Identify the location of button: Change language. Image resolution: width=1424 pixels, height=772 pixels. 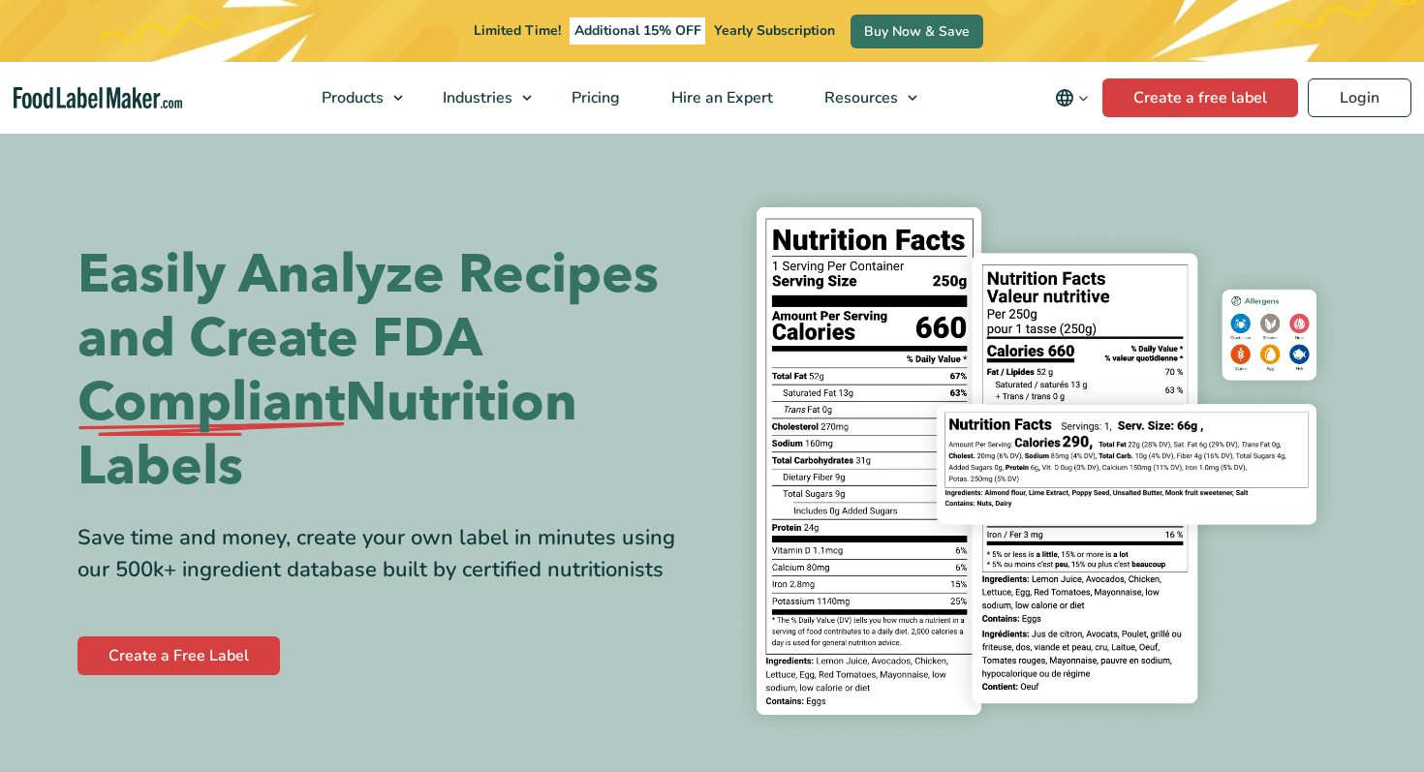
(1071, 98).